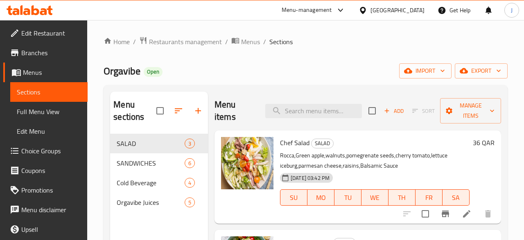  Describe the element at coordinates (512, 10) in the screenshot. I see `span: J` at that location.